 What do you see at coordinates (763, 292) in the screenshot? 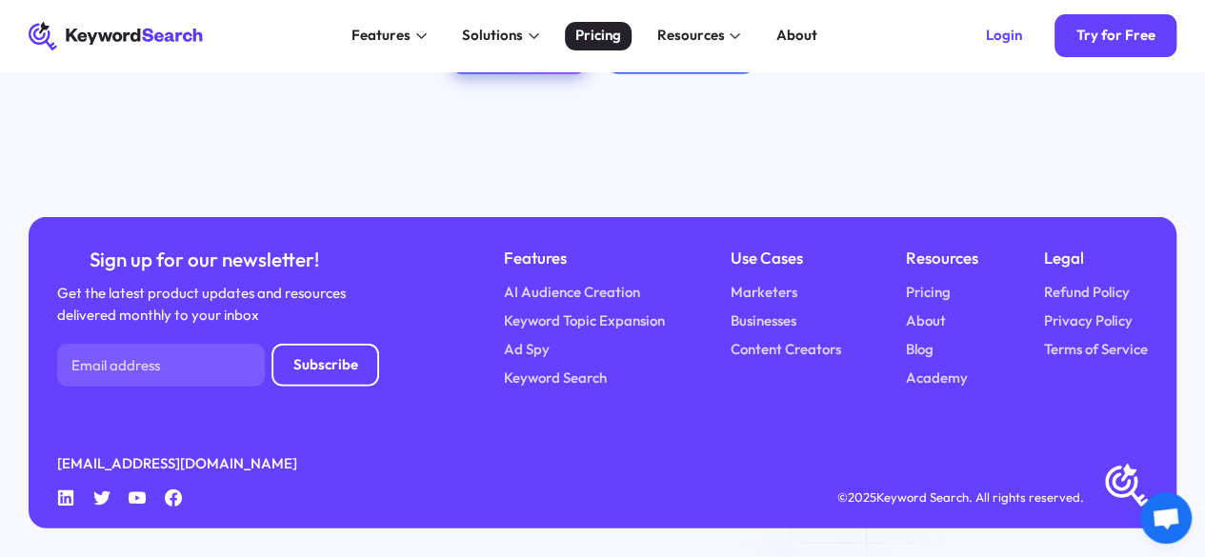
I see `a: Marketers` at bounding box center [763, 292].